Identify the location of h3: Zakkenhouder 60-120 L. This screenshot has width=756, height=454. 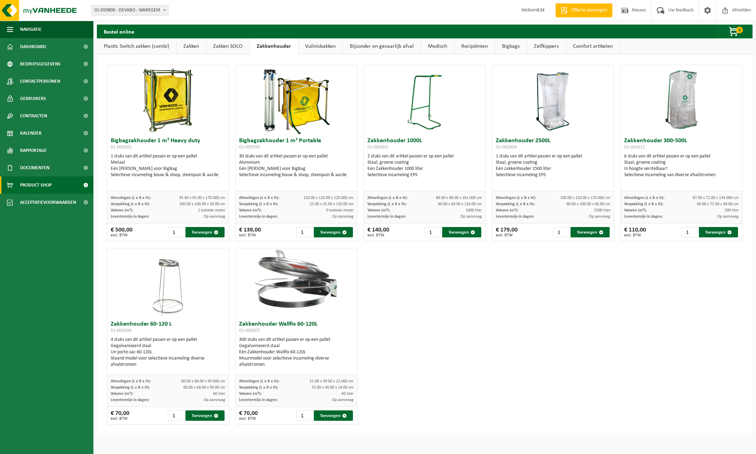
(168, 328).